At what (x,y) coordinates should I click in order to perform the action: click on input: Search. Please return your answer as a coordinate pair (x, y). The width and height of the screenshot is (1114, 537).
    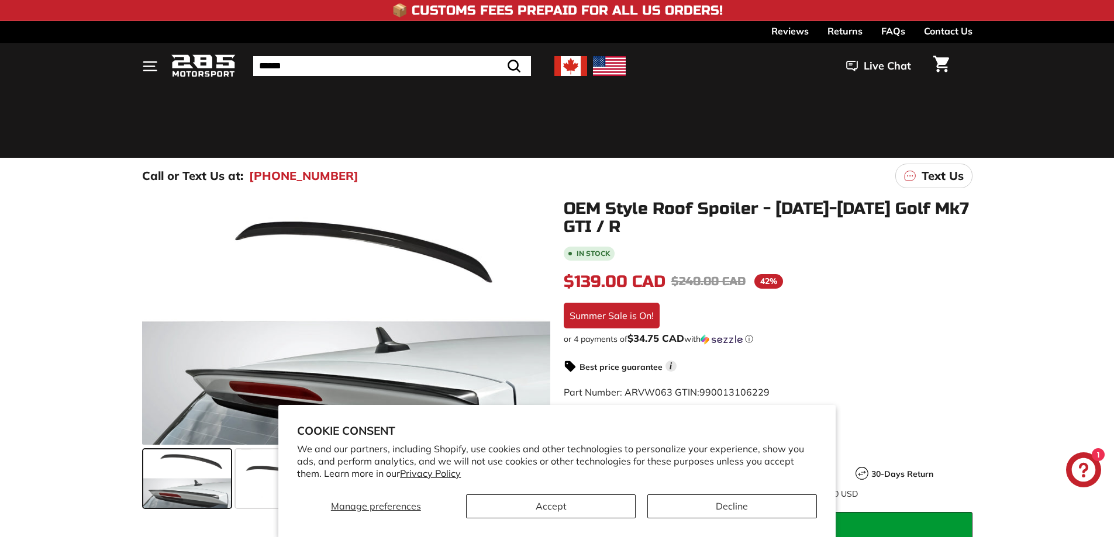
    Looking at the image, I should click on (392, 66).